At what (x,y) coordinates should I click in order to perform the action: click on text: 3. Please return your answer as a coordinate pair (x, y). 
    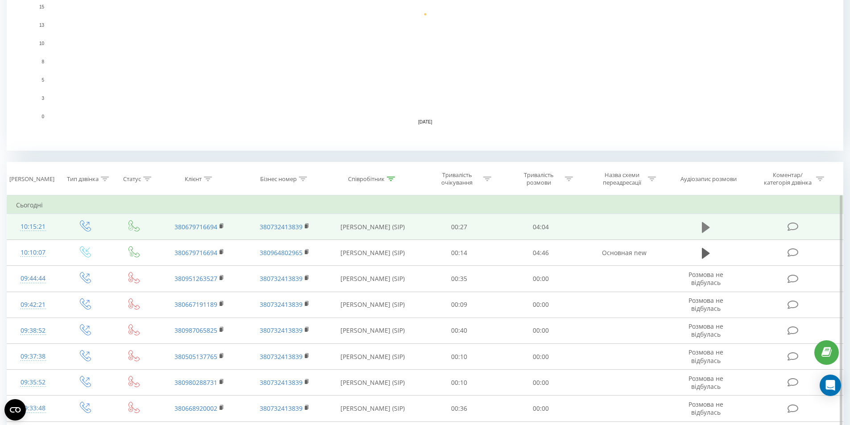
    Looking at the image, I should click on (43, 98).